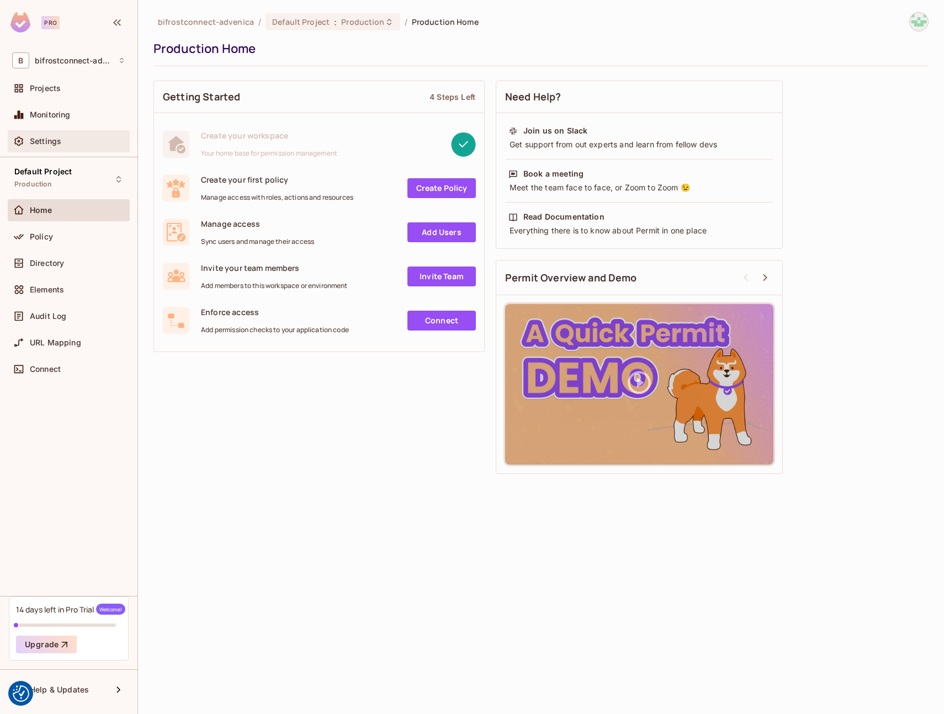 This screenshot has width=944, height=714. I want to click on div: 4 Steps Left, so click(452, 97).